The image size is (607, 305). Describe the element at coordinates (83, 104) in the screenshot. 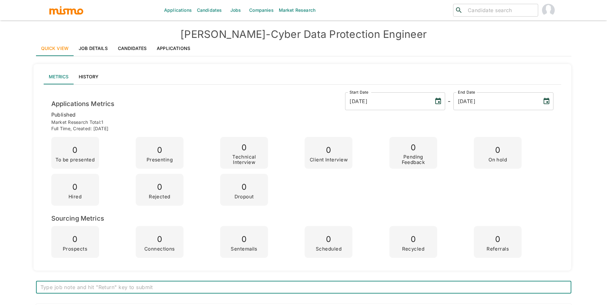

I see `h6: Applications Metrics` at that location.